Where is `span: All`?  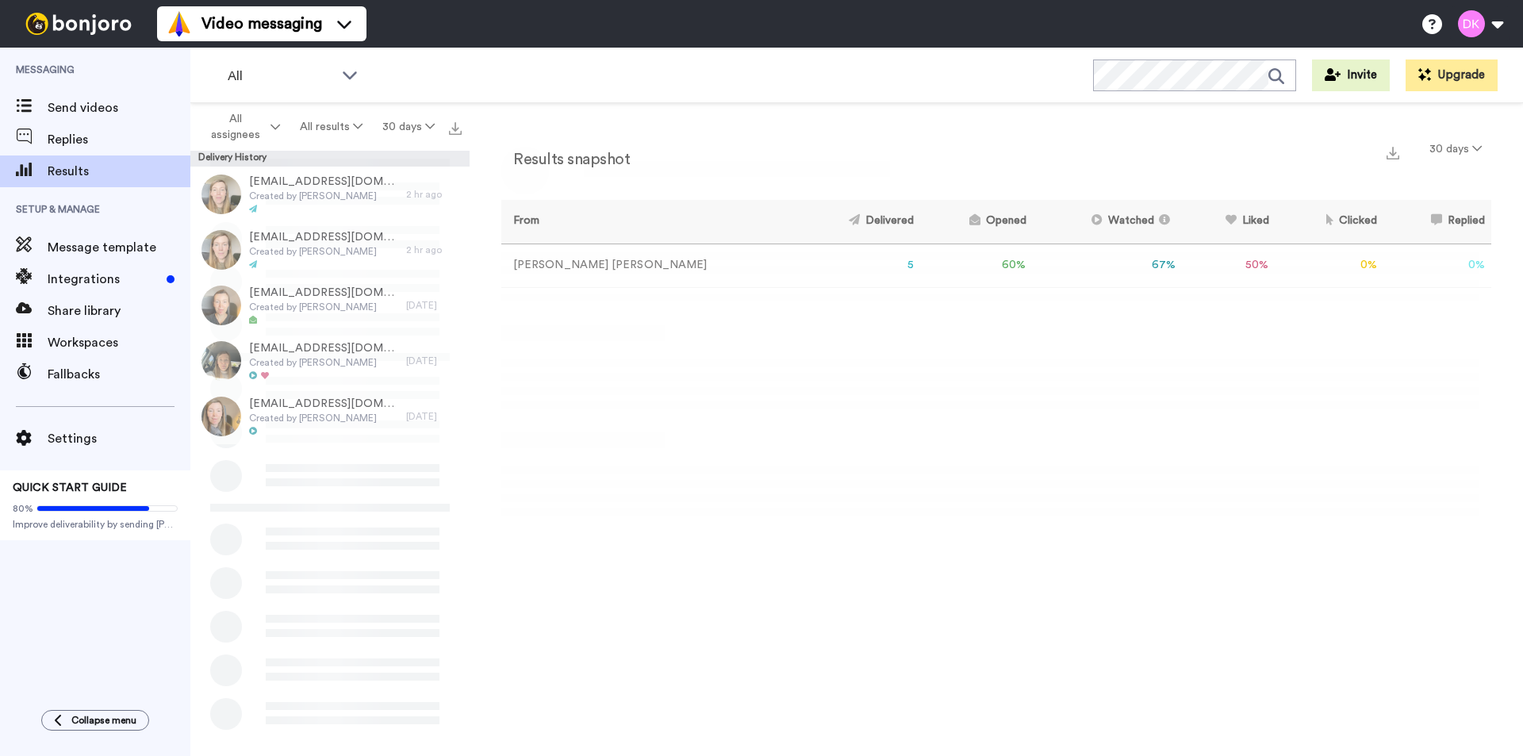 span: All is located at coordinates (281, 76).